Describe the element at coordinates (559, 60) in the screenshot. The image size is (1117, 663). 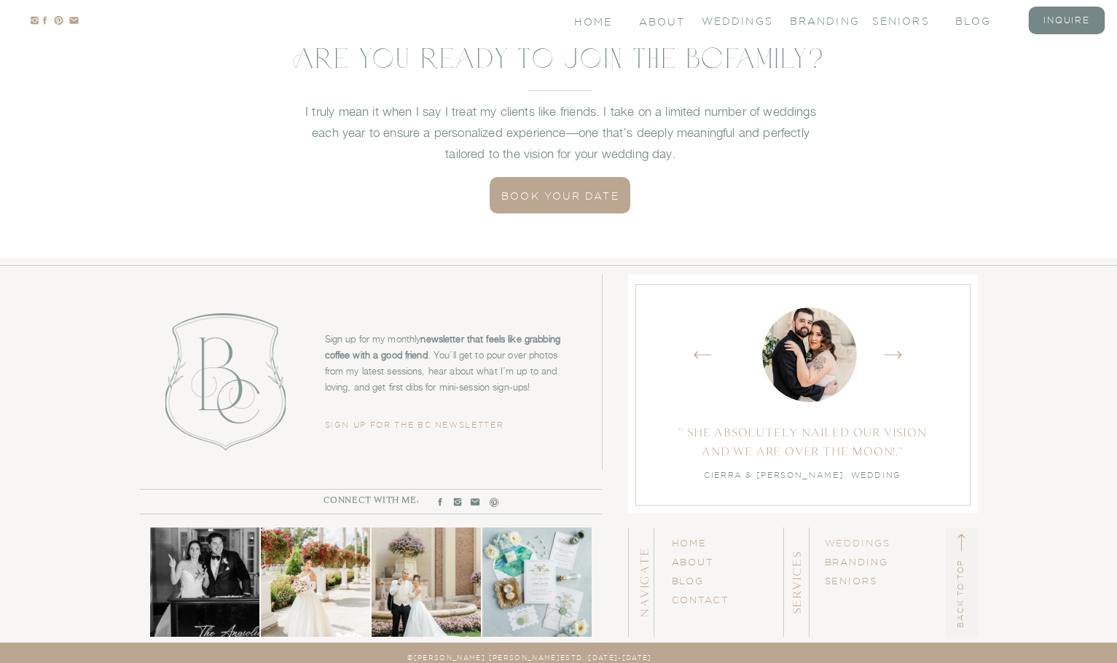
I see `h3: Are you ready to join the BCfamily?` at that location.